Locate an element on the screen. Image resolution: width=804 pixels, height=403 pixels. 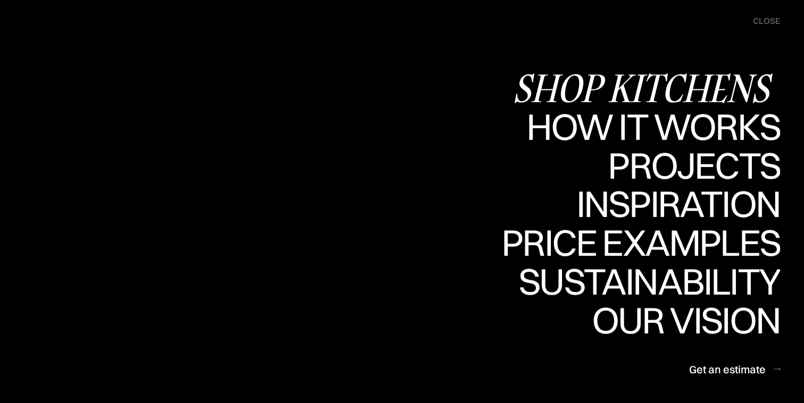
div: Get an estimate is located at coordinates (728, 369).